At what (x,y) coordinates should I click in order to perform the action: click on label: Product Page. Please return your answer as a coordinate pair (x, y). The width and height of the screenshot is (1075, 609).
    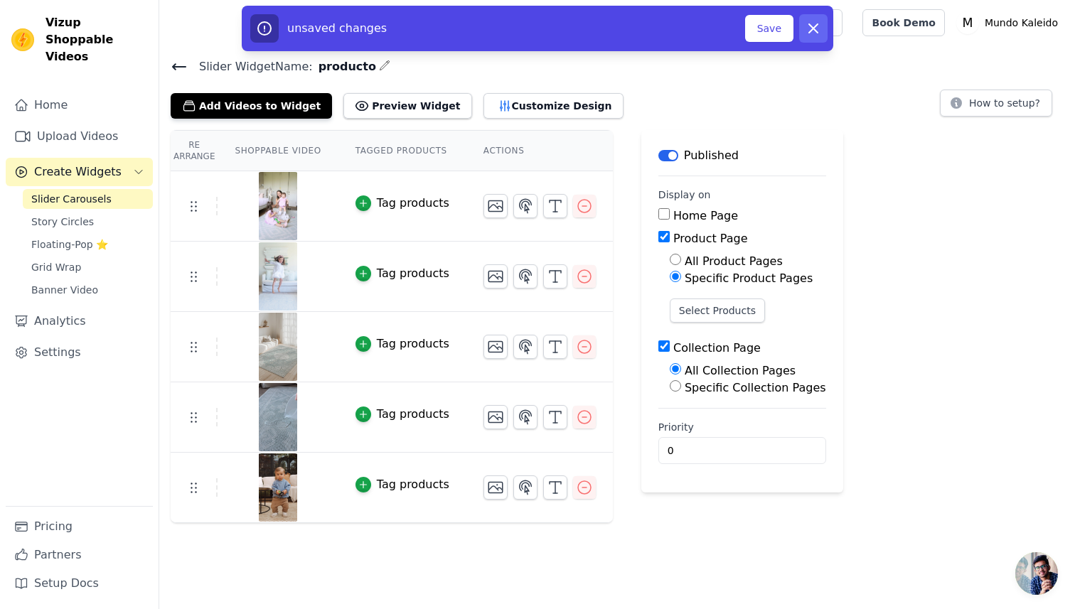
    Looking at the image, I should click on (710, 238).